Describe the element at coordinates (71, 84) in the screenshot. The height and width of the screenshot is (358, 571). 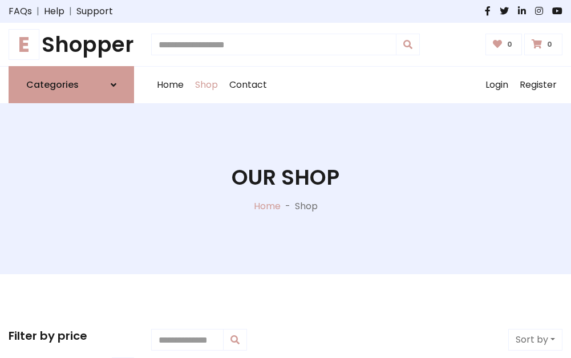
I see `a: Categories` at that location.